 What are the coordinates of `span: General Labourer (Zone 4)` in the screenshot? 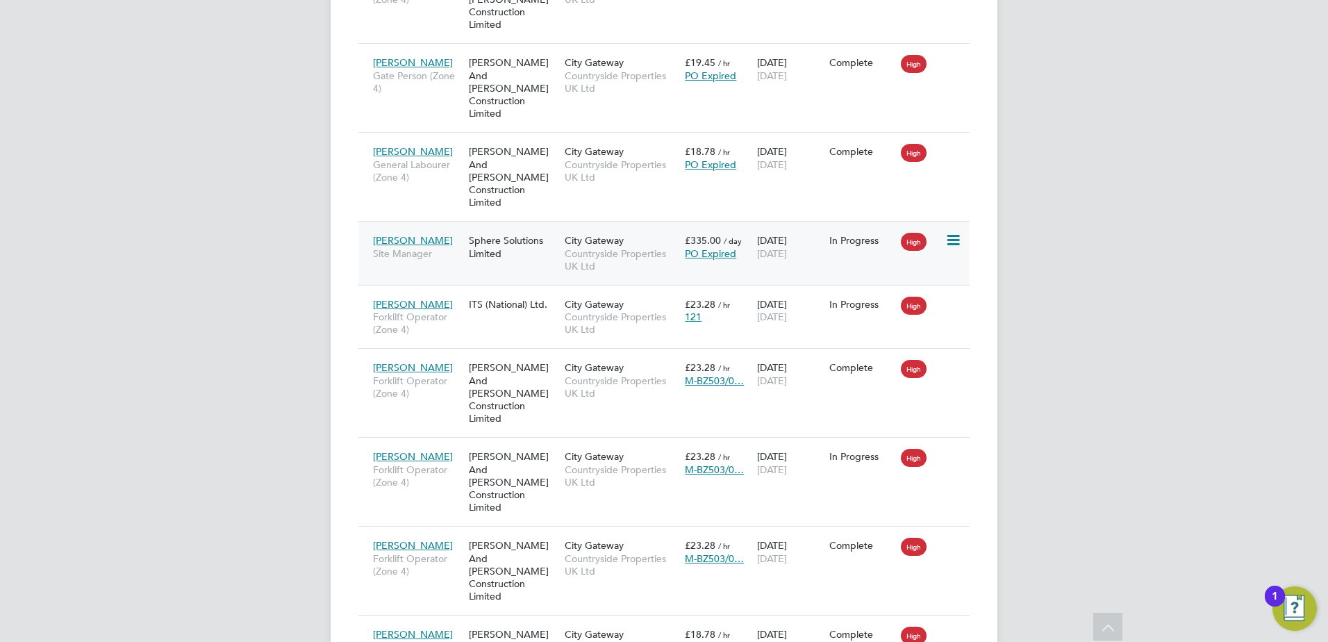 It's located at (418, 171).